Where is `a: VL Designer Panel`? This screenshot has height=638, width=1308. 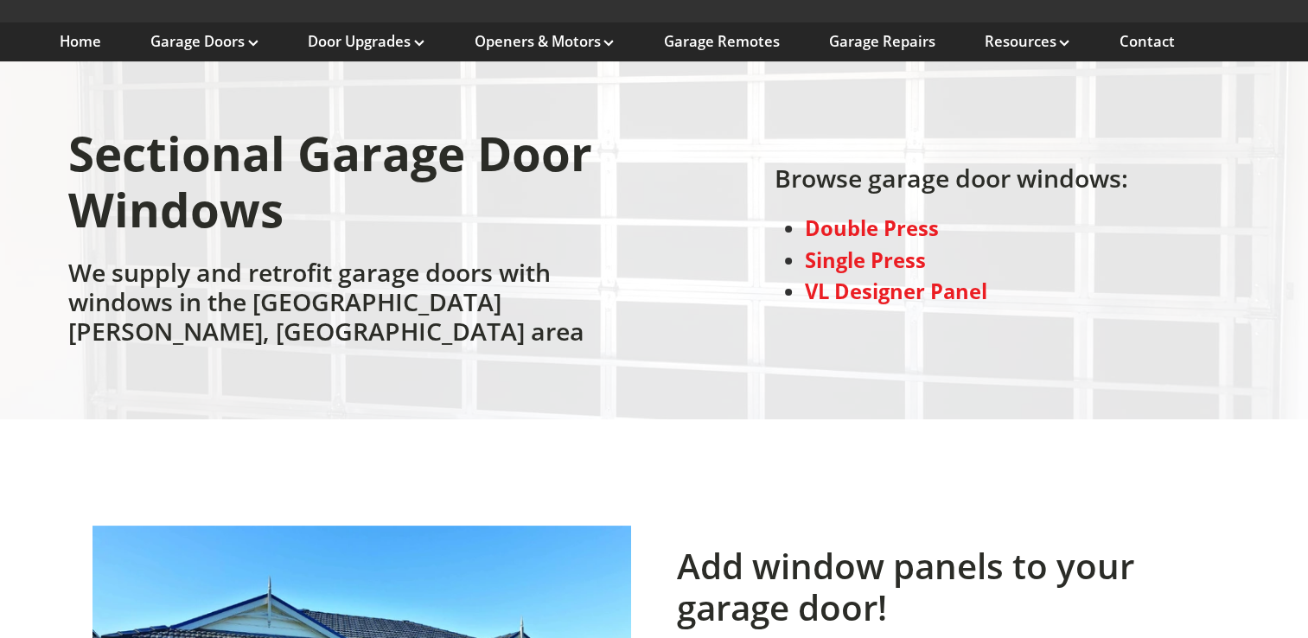
a: VL Designer Panel is located at coordinates (896, 291).